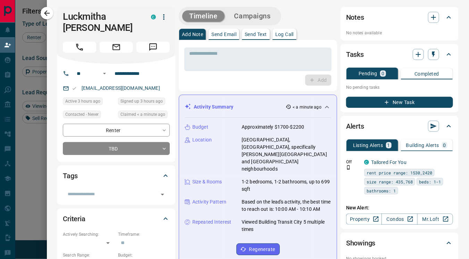  I want to click on span: bathrooms: 1, so click(381, 191).